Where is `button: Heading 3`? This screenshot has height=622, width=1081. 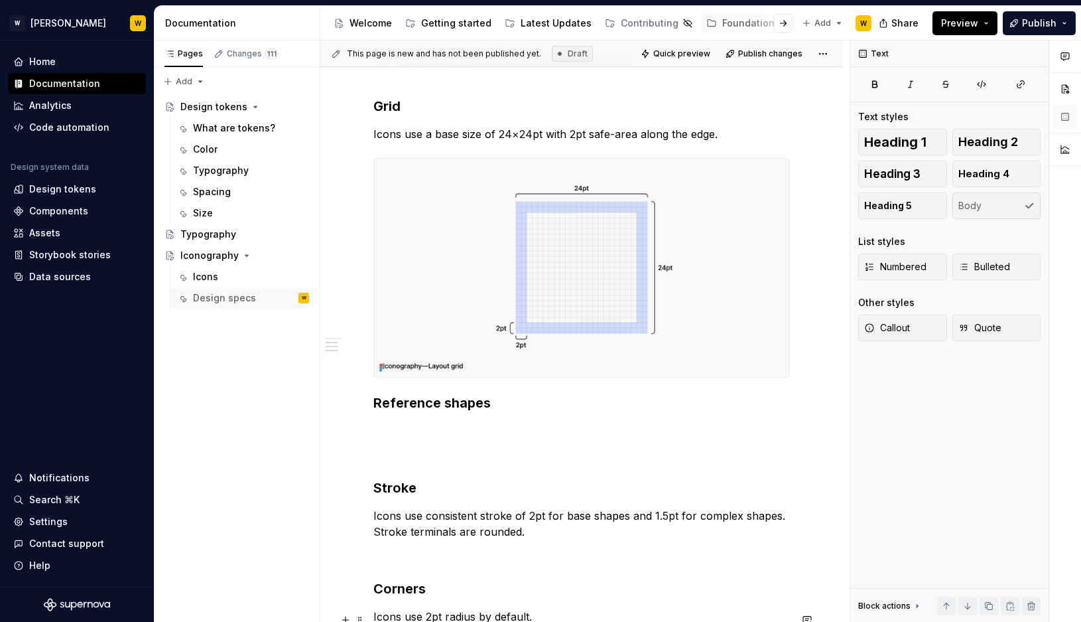
button: Heading 3 is located at coordinates (903, 174).